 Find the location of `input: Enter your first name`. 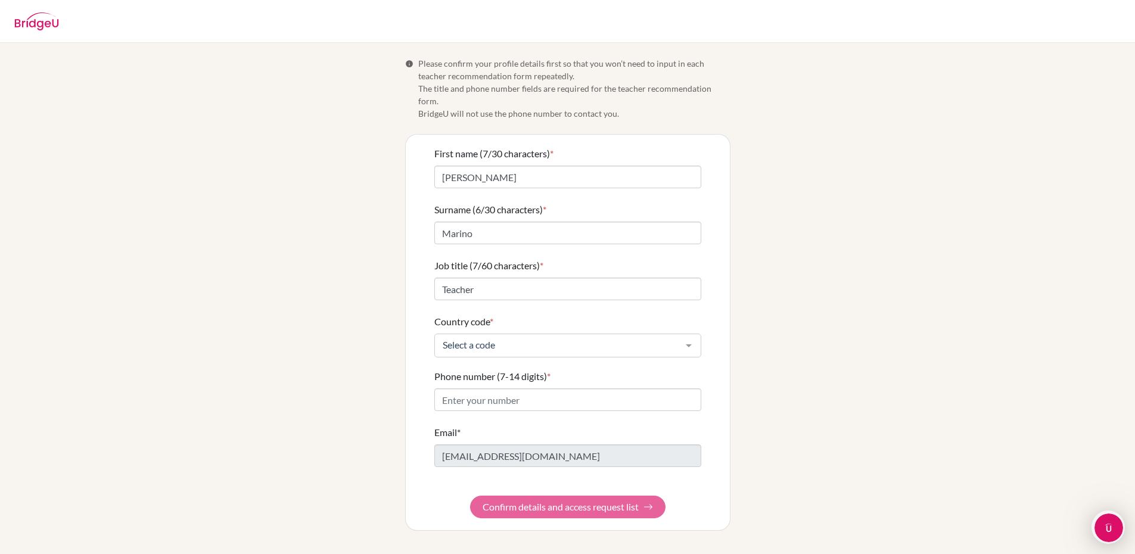

input: Enter your first name is located at coordinates (568, 177).